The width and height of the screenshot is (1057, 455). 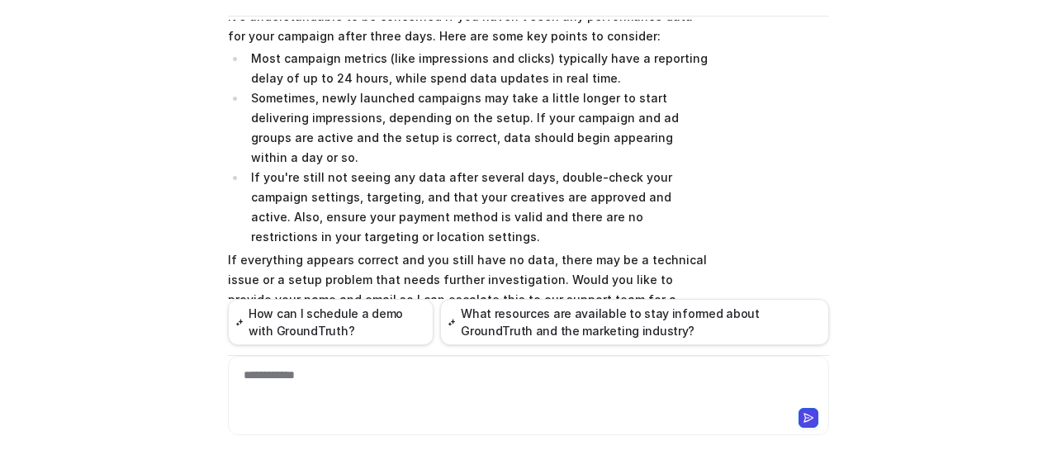 What do you see at coordinates (478, 128) in the screenshot?
I see `li: Sometimes, newly launched campaigns may take a little longer to start delivering impressions, dep...` at bounding box center [478, 128].